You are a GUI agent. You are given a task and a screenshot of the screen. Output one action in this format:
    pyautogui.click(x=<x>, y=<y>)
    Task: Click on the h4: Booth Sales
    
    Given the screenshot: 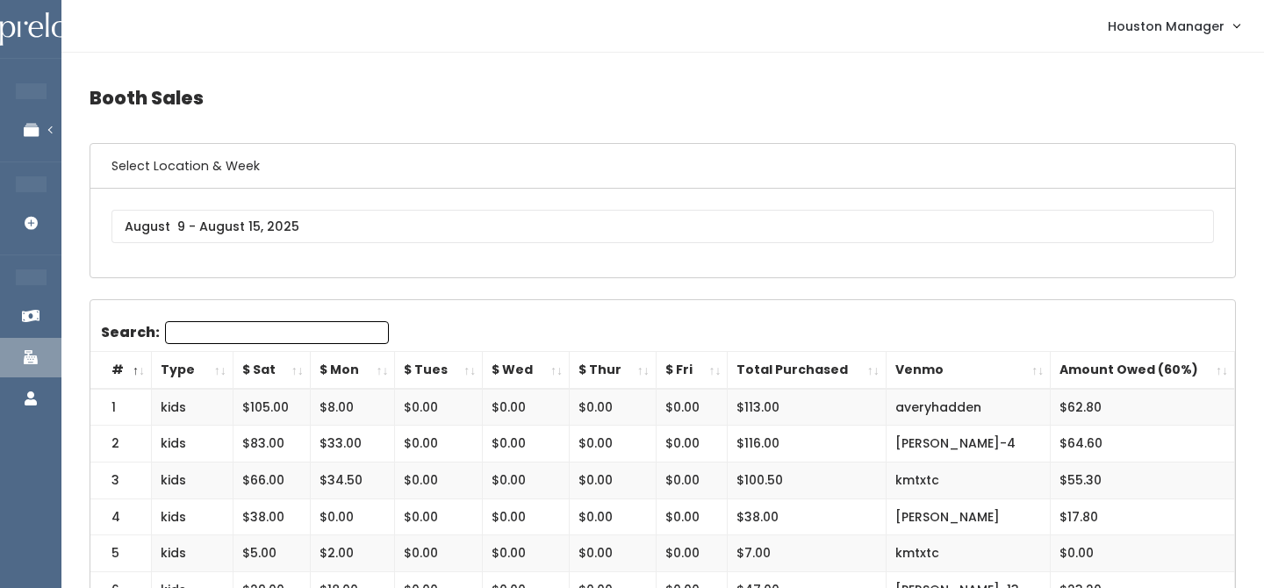 What is the action you would take?
    pyautogui.click(x=663, y=97)
    